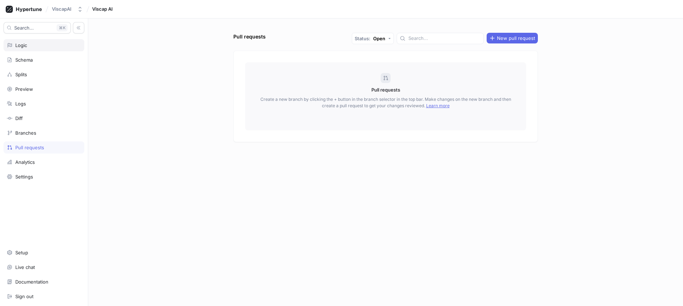 Image resolution: width=683 pixels, height=306 pixels. Describe the element at coordinates (44, 281) in the screenshot. I see `a: Documentation` at that location.